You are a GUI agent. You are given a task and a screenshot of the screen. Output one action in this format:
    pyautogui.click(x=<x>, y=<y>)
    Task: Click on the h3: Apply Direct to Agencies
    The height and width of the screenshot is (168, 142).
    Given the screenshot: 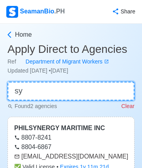 What is the action you would take?
    pyautogui.click(x=71, y=49)
    